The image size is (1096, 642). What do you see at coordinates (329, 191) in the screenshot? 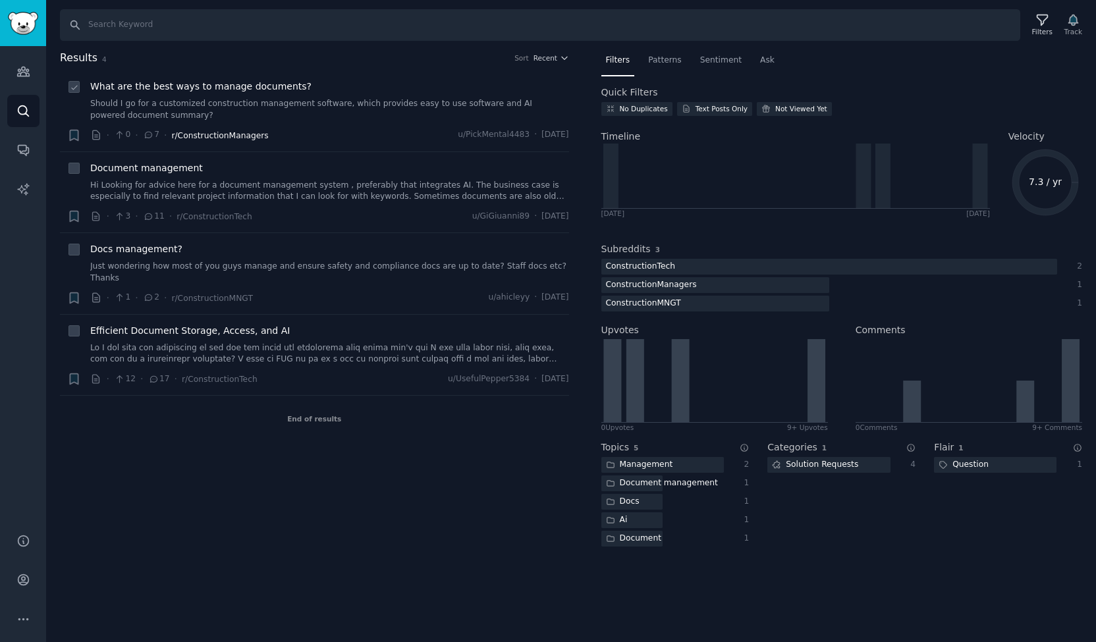
I see `a: Hi Looking for advice here for a document management system , preferably that integrates AI. The ...` at bounding box center [329, 191].